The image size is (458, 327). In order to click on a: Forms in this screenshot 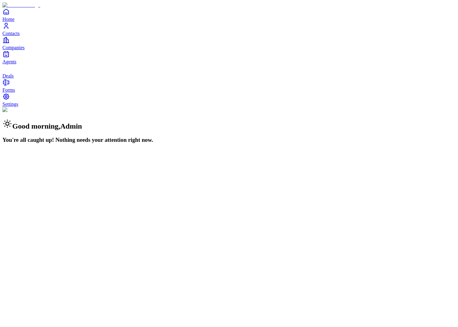, I will do `click(229, 86)`.